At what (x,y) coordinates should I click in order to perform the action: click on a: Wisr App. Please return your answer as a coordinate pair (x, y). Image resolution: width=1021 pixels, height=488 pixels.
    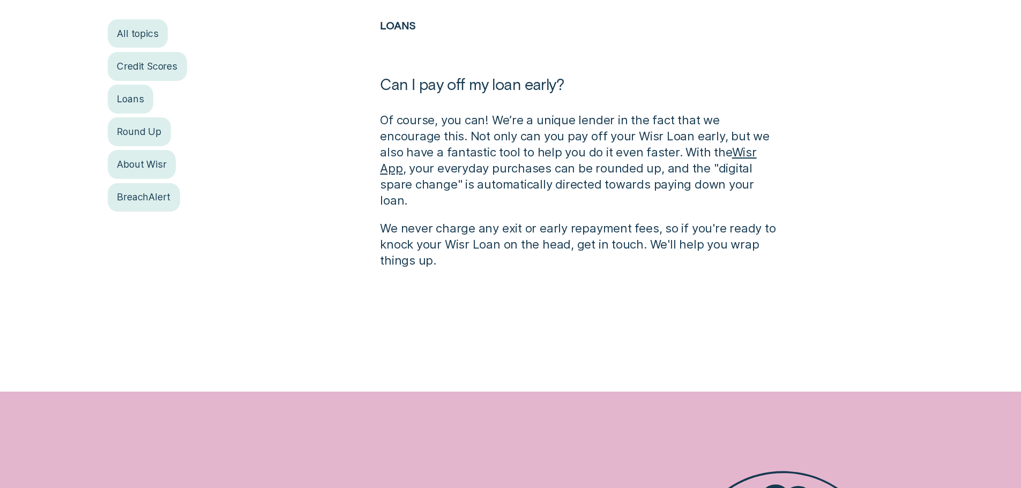
    Looking at the image, I should click on (568, 160).